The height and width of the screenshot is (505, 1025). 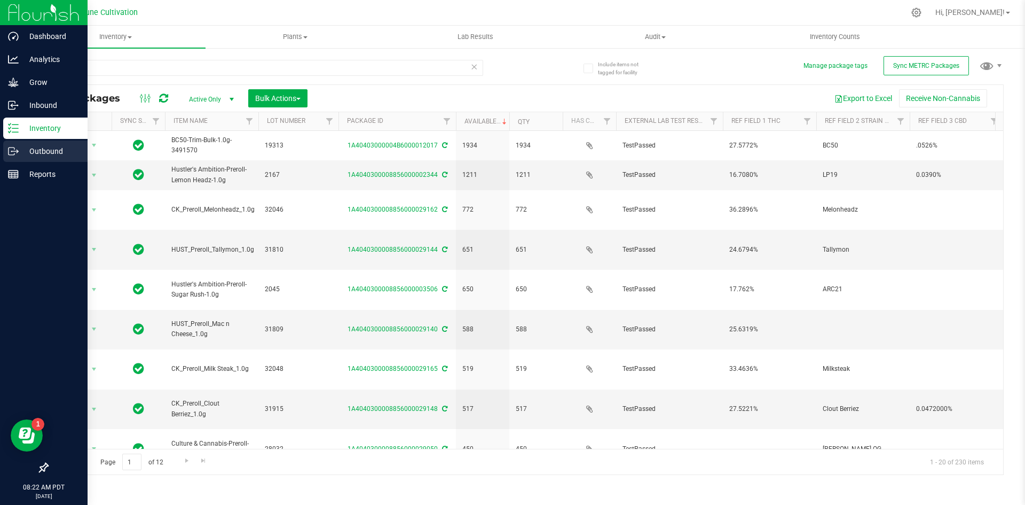 I want to click on p: Analytics, so click(x=51, y=59).